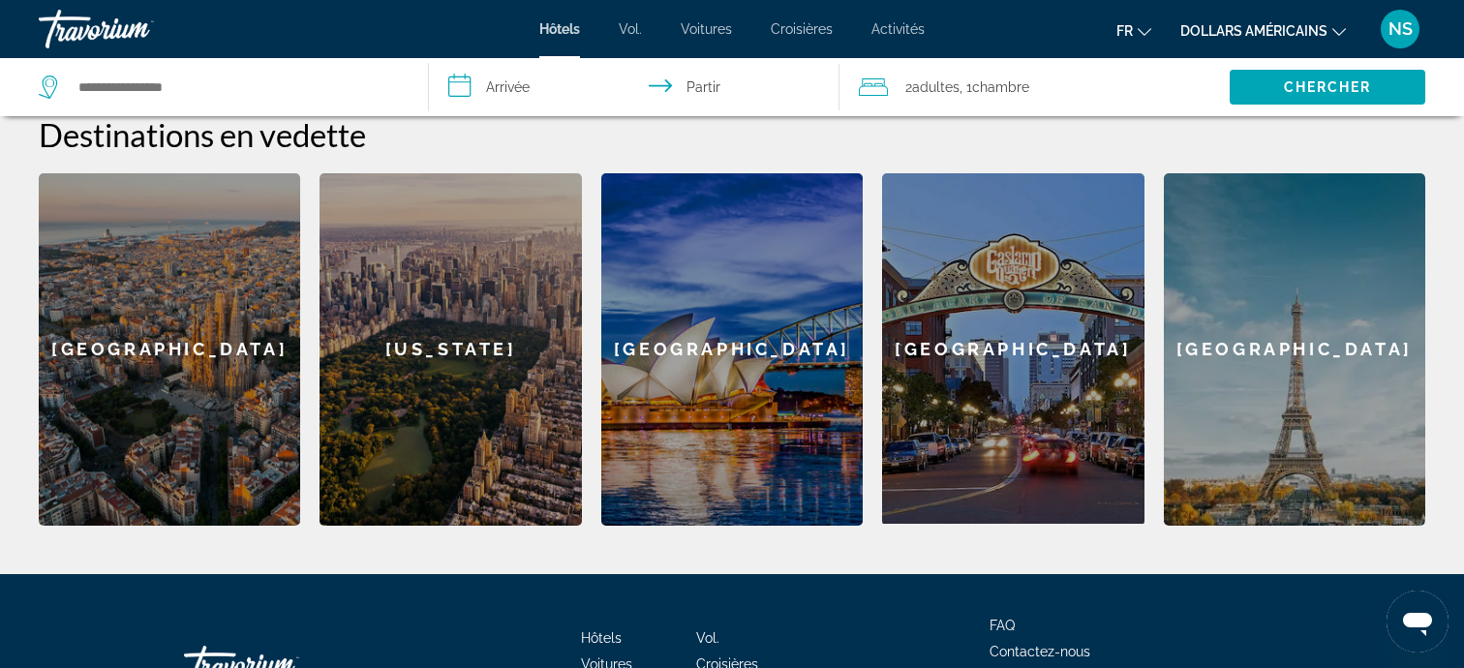  What do you see at coordinates (898, 29) in the screenshot?
I see `font: Activités` at bounding box center [898, 29].